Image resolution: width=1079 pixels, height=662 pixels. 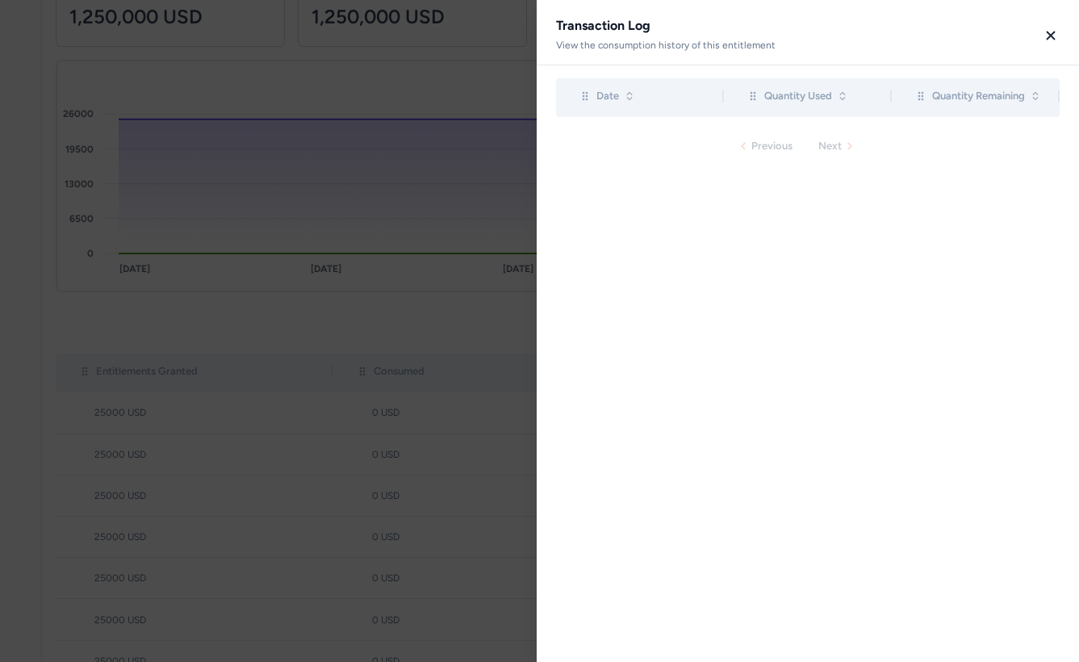 I want to click on div: Quantity Used, so click(x=797, y=96).